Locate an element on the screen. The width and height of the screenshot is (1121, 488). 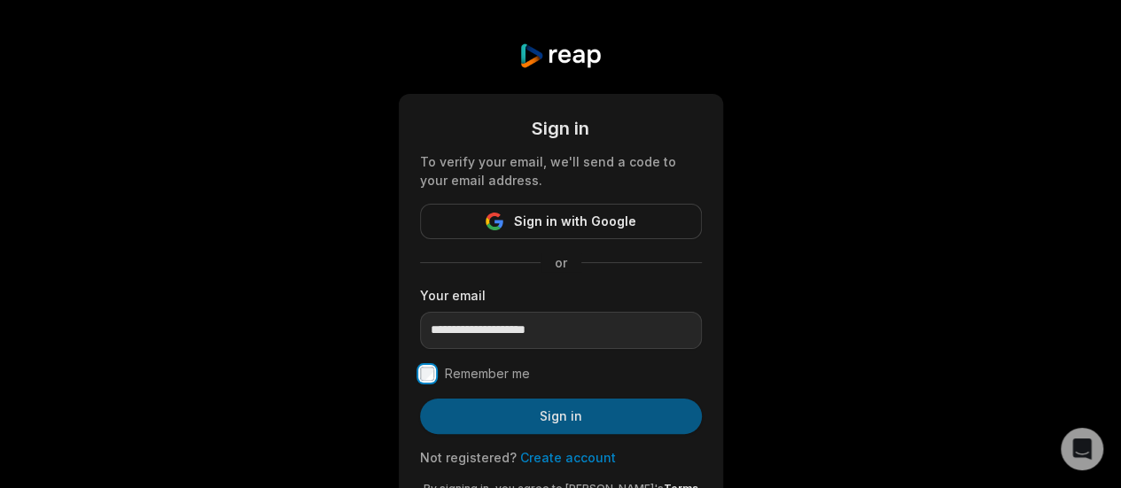
label: Your email is located at coordinates (561, 295).